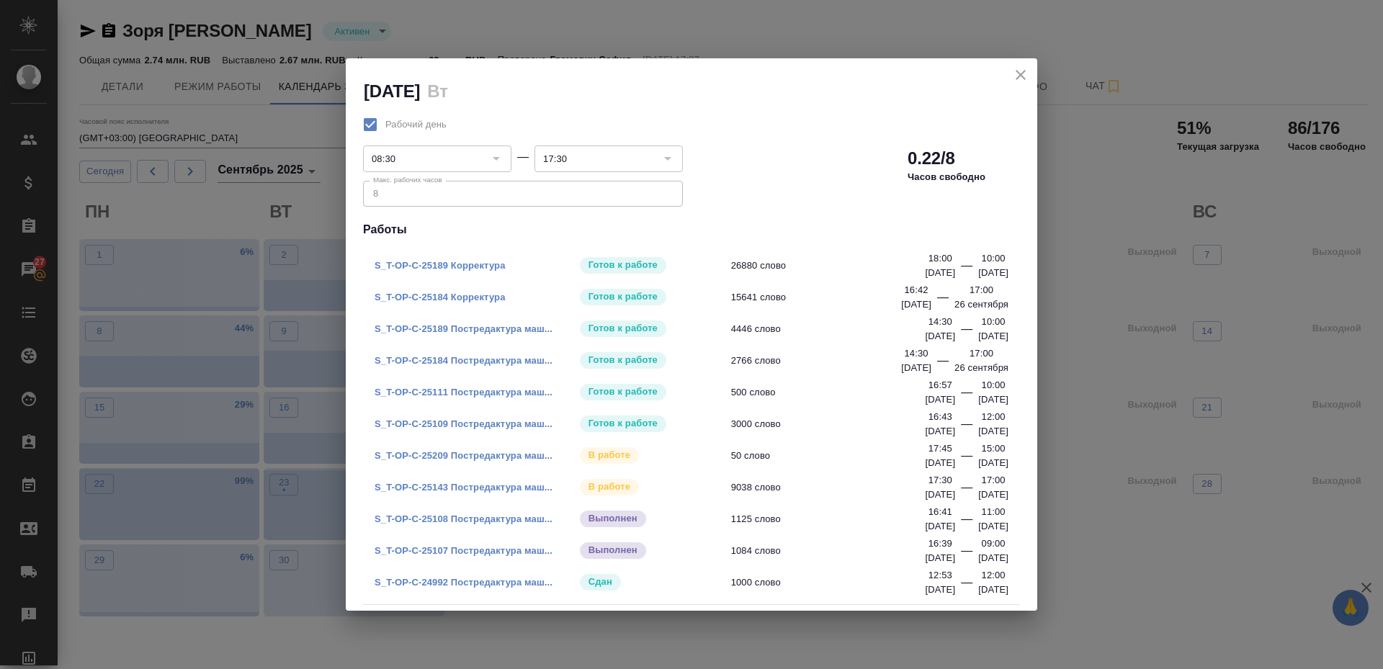  I want to click on h2: Вт, so click(437, 91).